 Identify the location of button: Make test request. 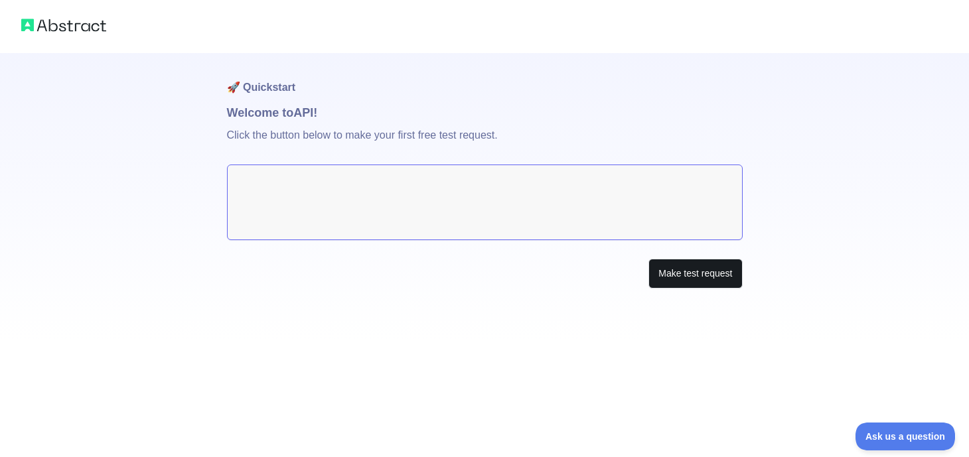
(695, 274).